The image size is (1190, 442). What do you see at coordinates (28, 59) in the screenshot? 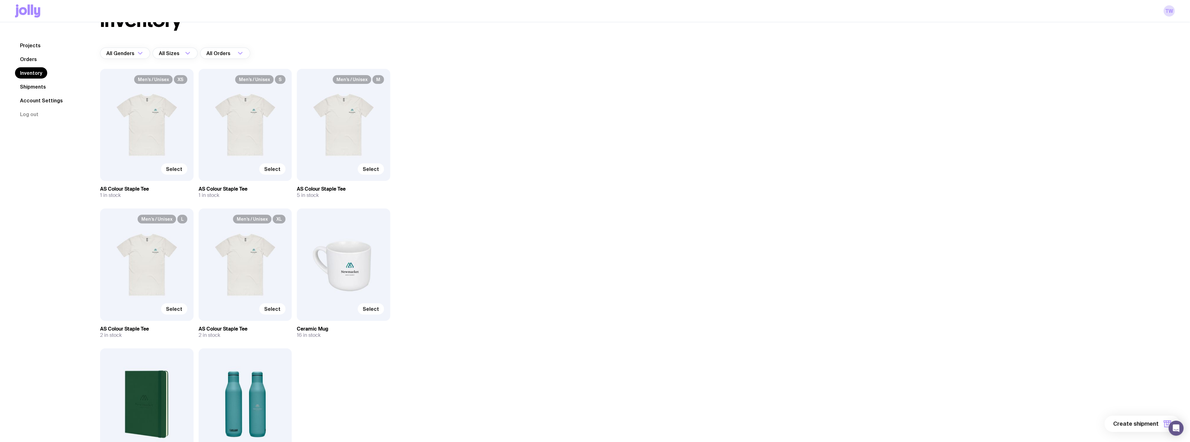
I see `a: Orders` at bounding box center [28, 59].